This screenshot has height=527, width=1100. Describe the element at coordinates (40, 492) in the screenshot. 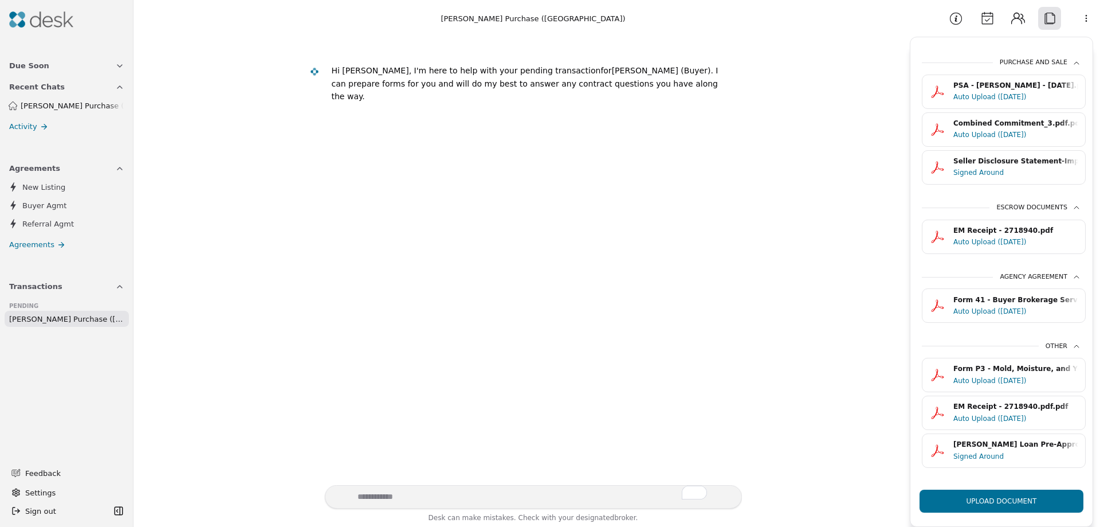

I see `span: Settings` at that location.